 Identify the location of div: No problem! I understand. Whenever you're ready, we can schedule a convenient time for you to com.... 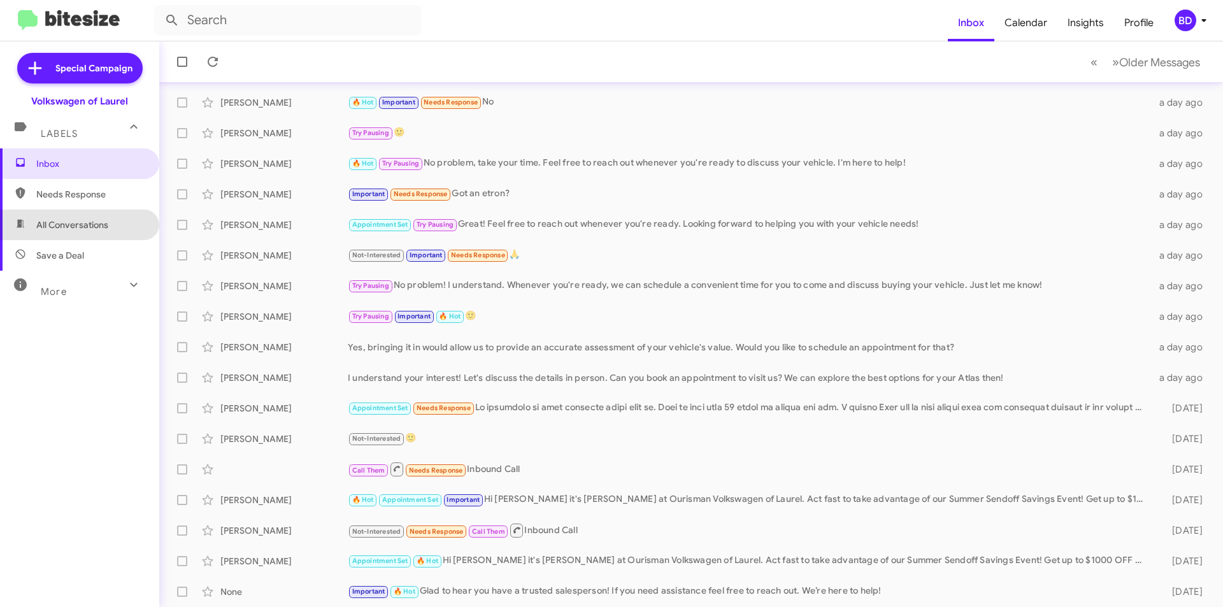
(750, 285).